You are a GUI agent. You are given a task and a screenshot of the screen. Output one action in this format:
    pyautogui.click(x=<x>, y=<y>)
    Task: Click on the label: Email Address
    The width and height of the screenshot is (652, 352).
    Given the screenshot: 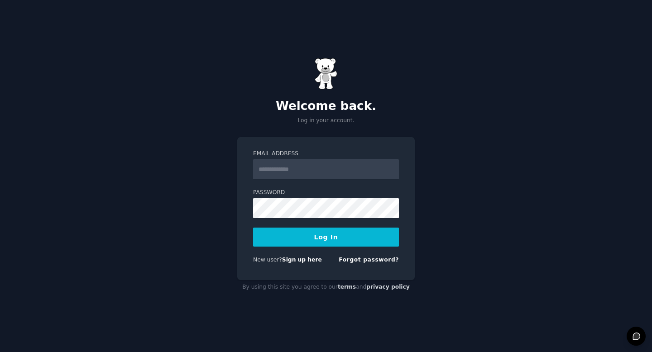 What is the action you would take?
    pyautogui.click(x=326, y=154)
    